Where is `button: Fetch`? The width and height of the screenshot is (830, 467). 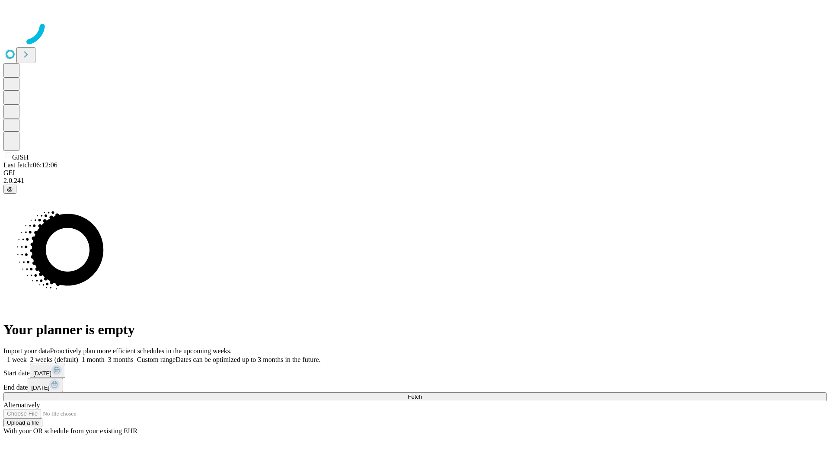 button: Fetch is located at coordinates (415, 396).